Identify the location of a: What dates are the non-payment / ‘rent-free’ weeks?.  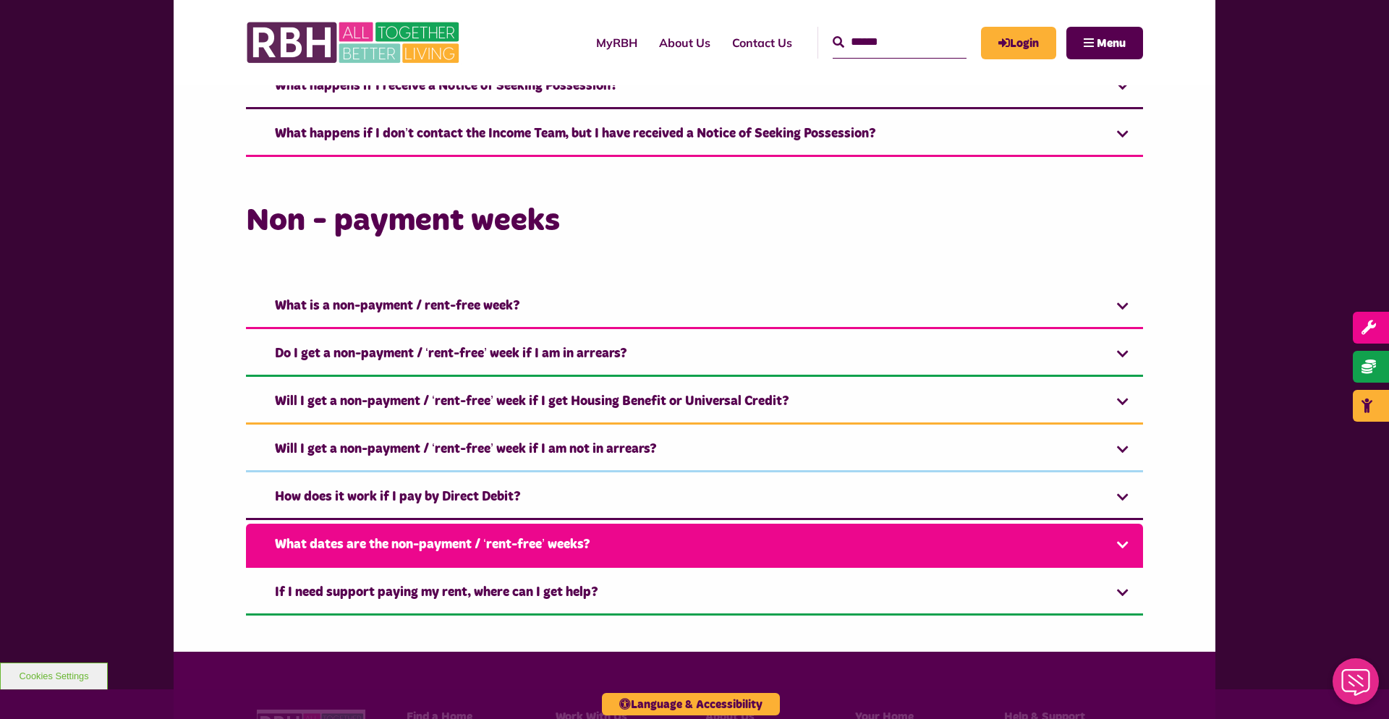
(695, 545).